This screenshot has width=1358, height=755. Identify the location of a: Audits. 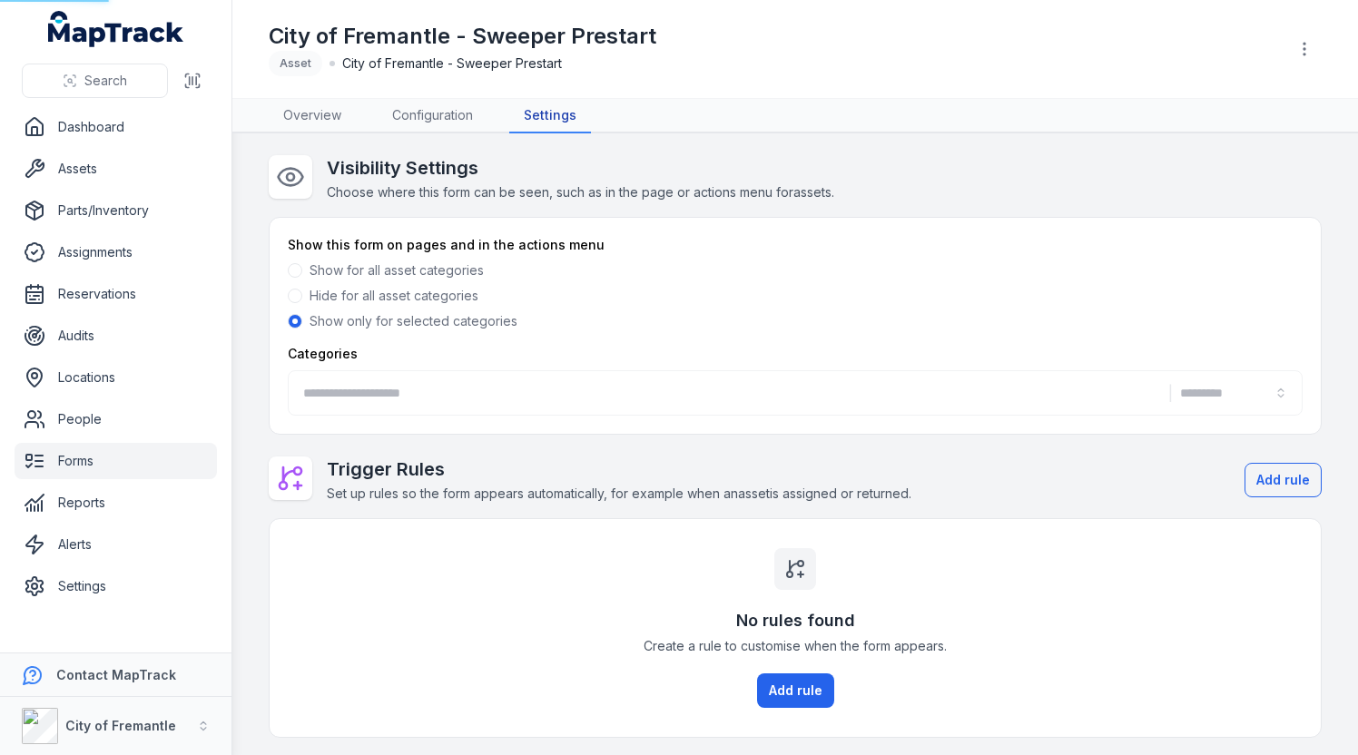
(115, 336).